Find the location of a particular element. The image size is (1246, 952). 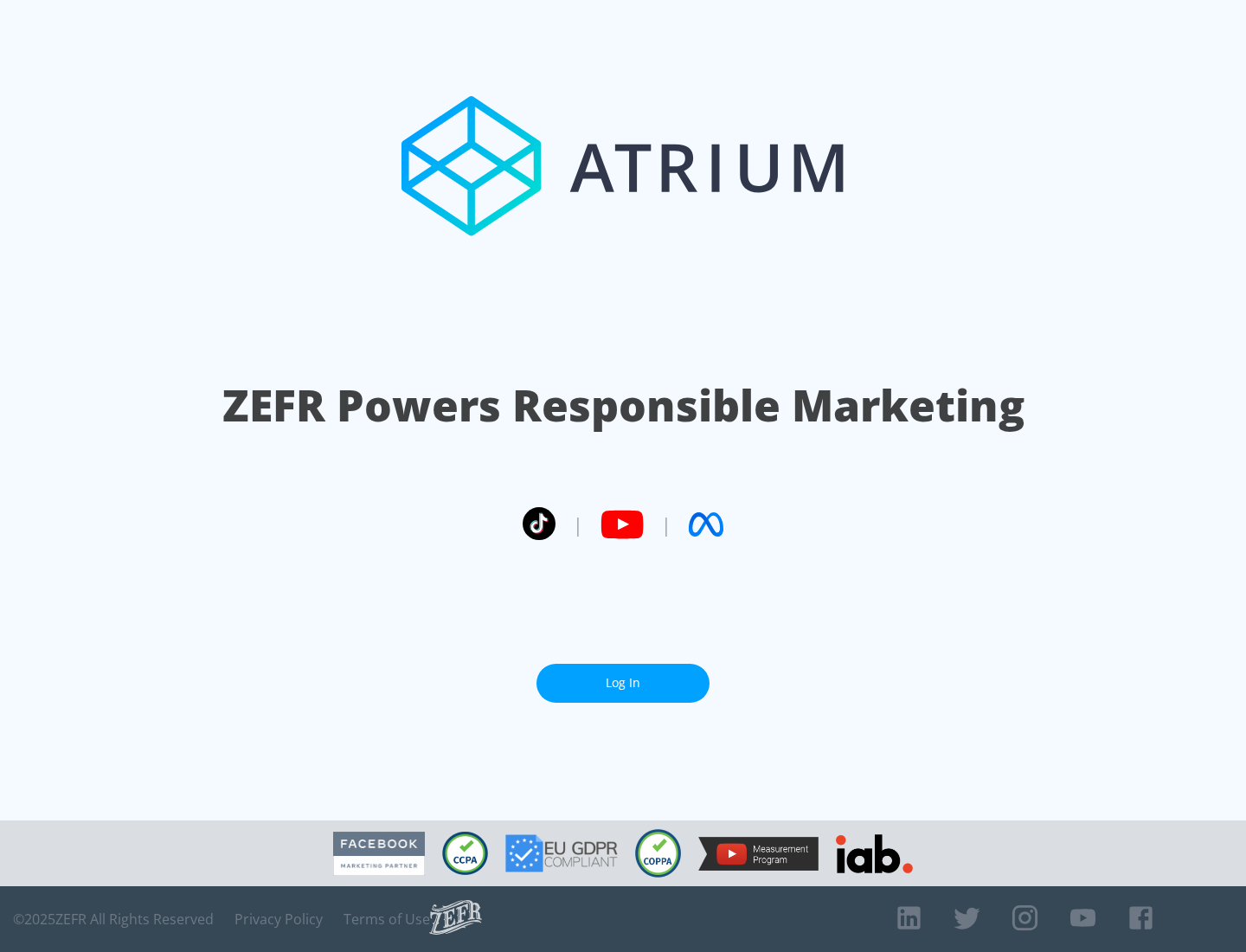

a: Privacy Policy is located at coordinates (279, 919).